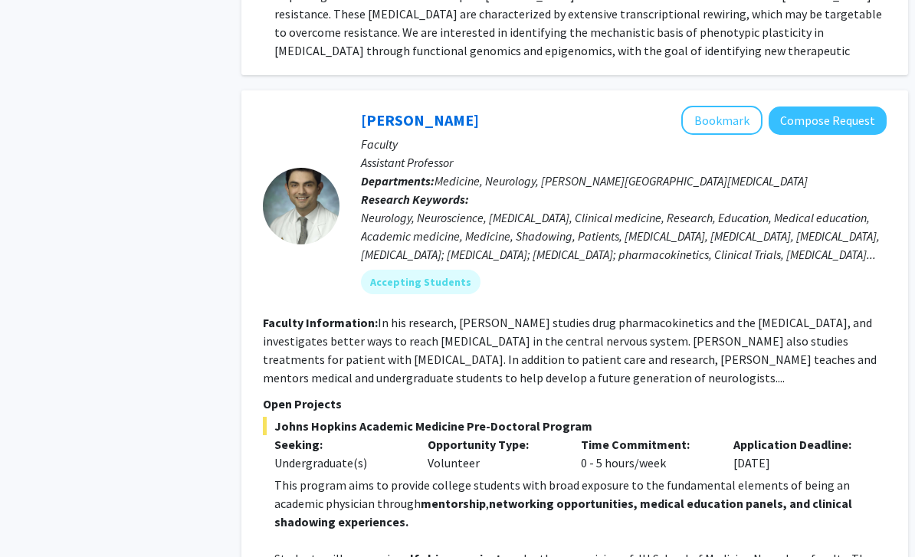 This screenshot has height=557, width=915. Describe the element at coordinates (414, 200) in the screenshot. I see `b: Research Keywords:` at that location.